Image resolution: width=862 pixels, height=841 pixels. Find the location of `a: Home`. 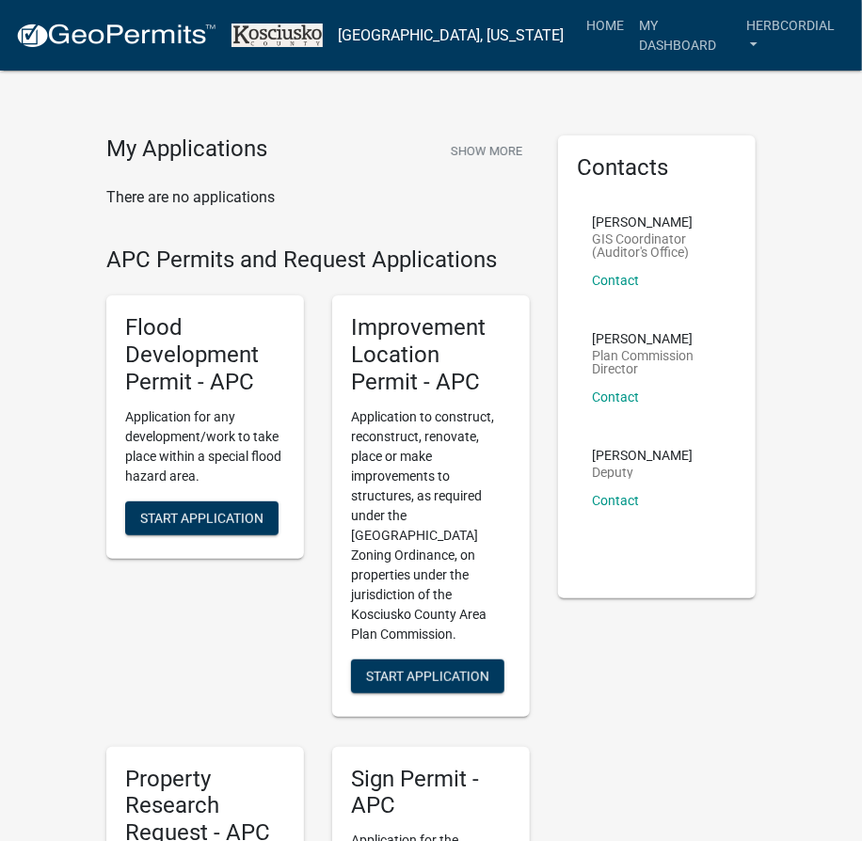

a: Home is located at coordinates (605, 25).